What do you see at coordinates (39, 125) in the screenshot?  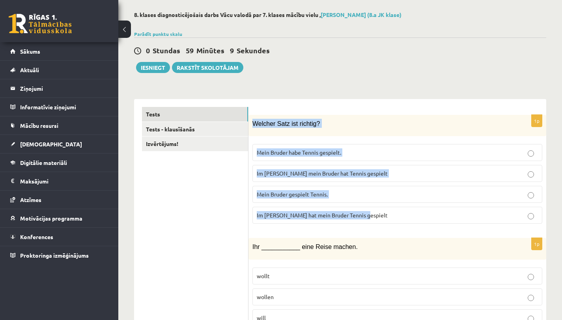 I see `span: Mācību resursi` at bounding box center [39, 125].